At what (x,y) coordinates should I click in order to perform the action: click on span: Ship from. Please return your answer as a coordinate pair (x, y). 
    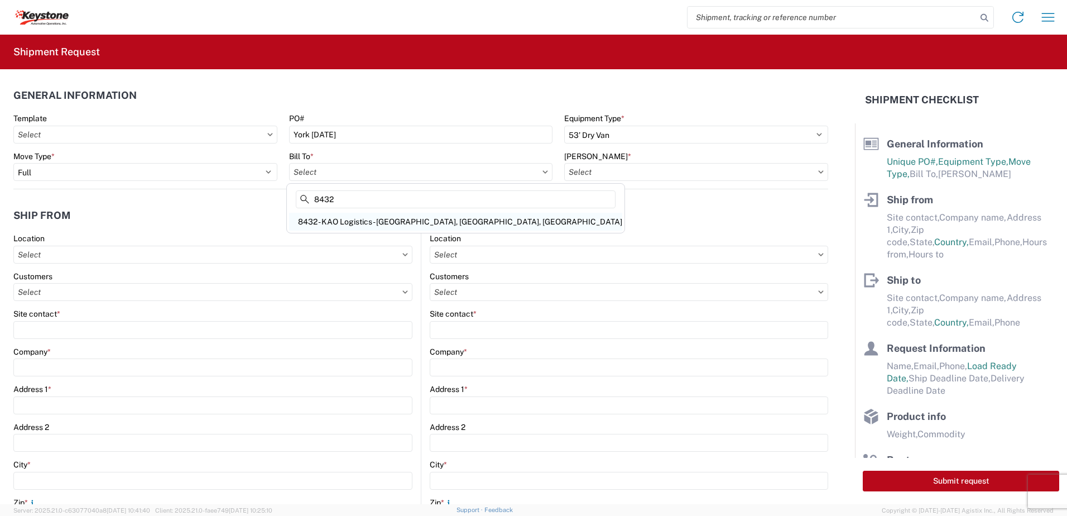
    Looking at the image, I should click on (910, 199).